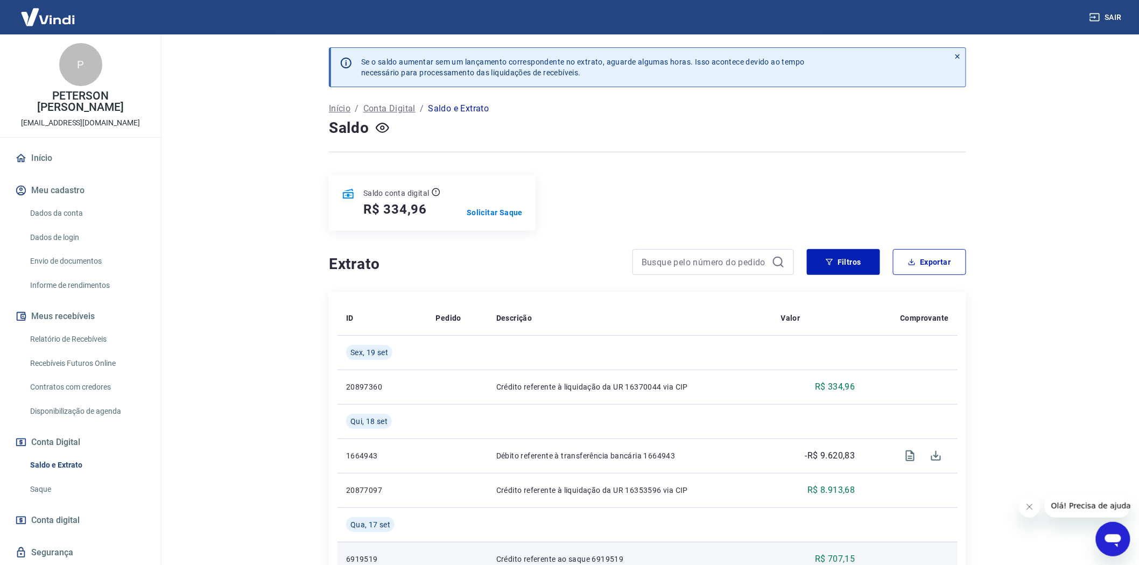  I want to click on a: Informe de rendimentos, so click(87, 285).